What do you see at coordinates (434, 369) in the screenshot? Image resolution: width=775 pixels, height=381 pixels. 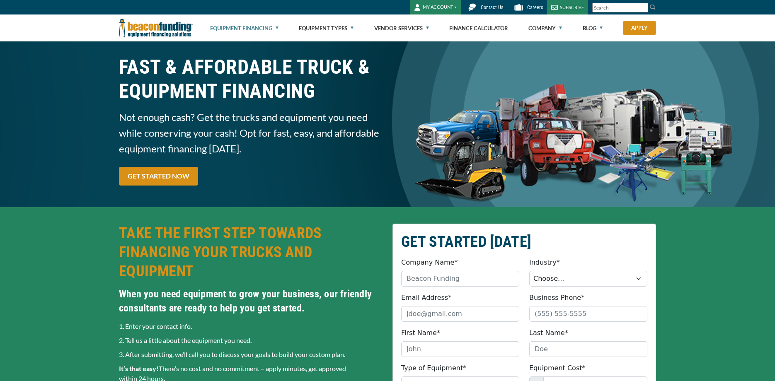 I see `label: Type of Equipment*` at bounding box center [434, 369].